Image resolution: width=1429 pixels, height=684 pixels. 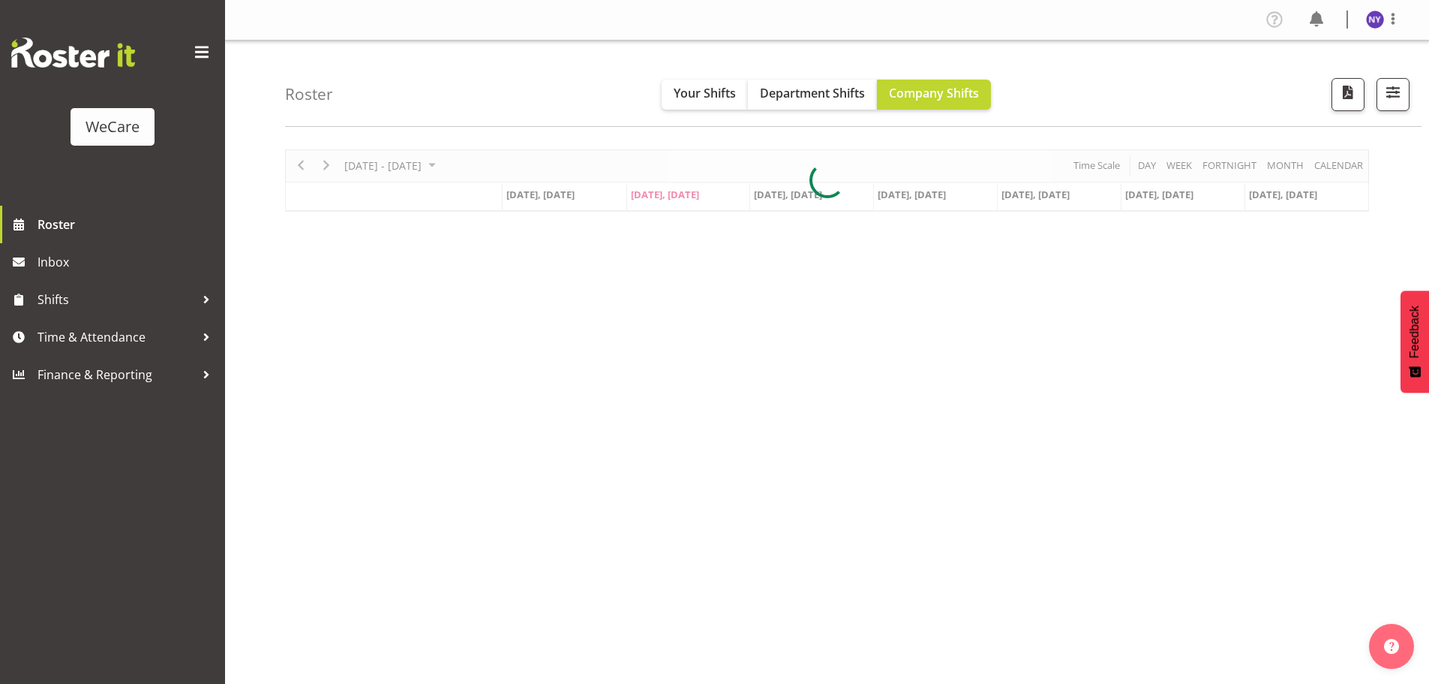 I want to click on button: Company Shifts, so click(x=934, y=95).